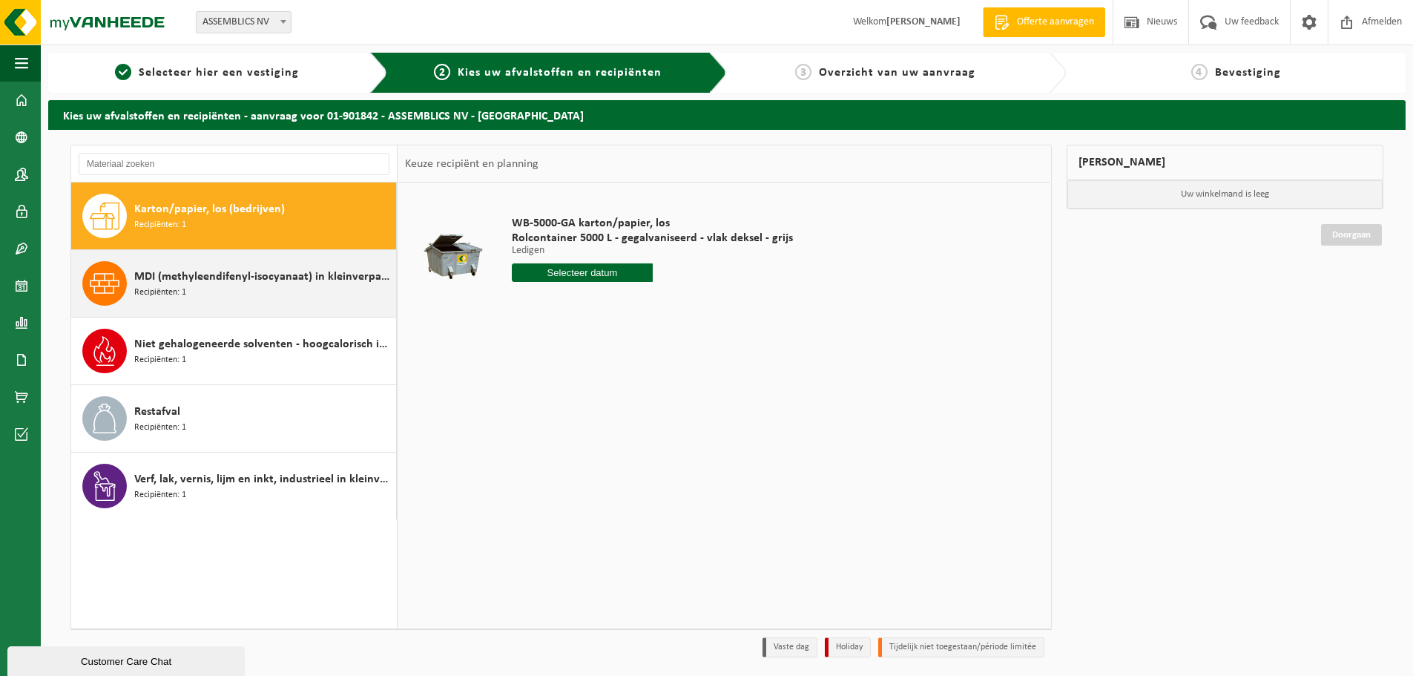 The width and height of the screenshot is (1413, 676). Describe the element at coordinates (157, 412) in the screenshot. I see `span: Restafval` at that location.